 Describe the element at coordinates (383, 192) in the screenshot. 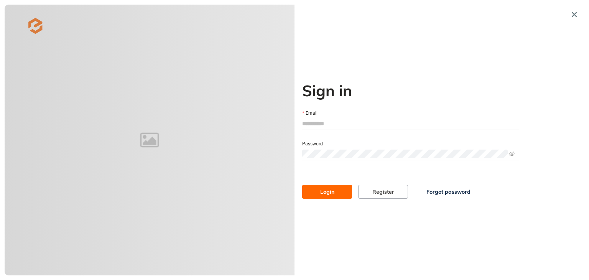

I see `button: Register` at that location.